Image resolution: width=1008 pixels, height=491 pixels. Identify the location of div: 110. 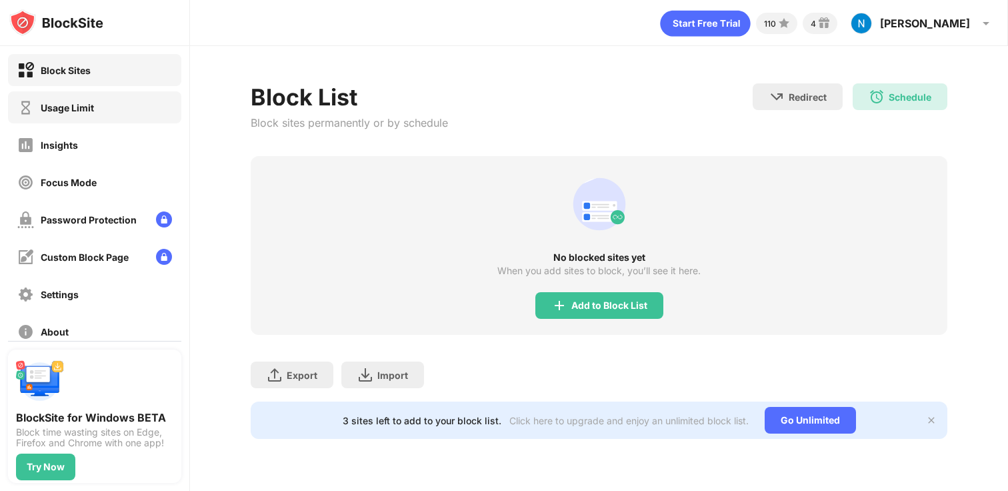
(770, 23).